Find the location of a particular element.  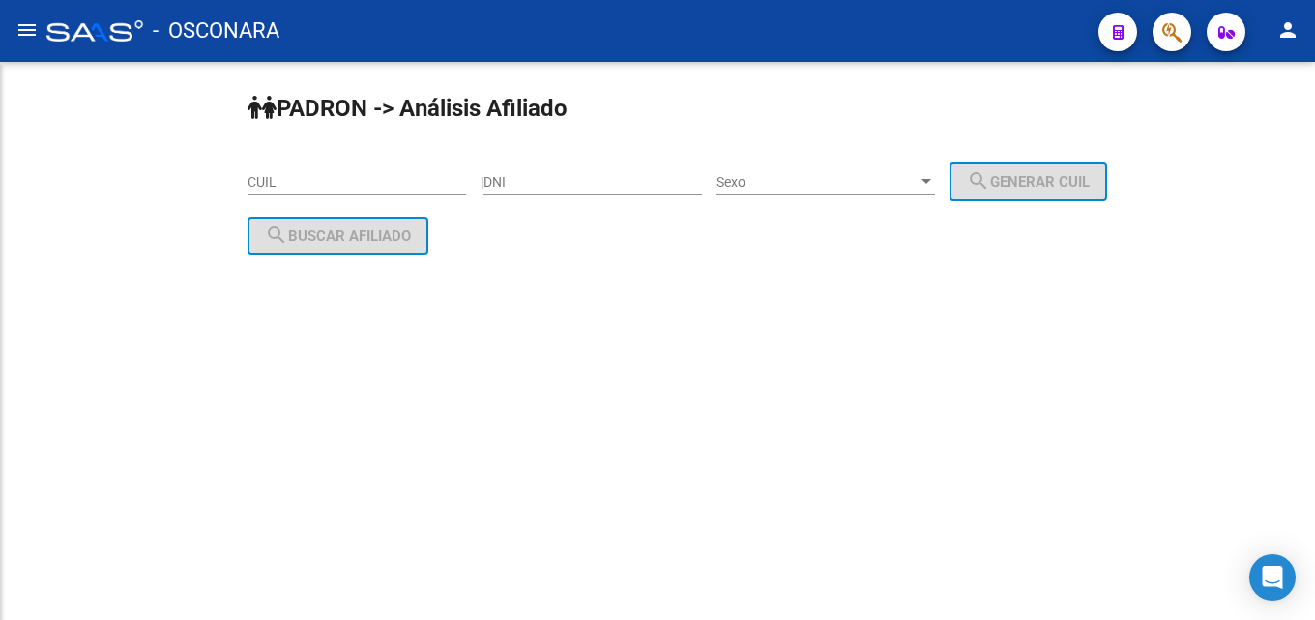

mat-icon: menu is located at coordinates (27, 30).